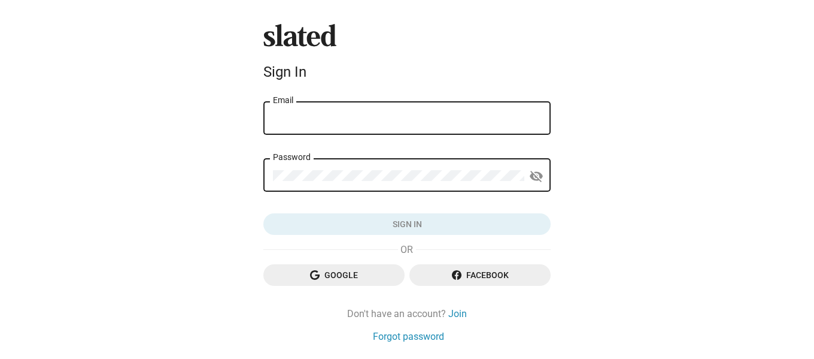 Image resolution: width=814 pixels, height=359 pixels. What do you see at coordinates (536, 176) in the screenshot?
I see `button: Show password` at bounding box center [536, 176].